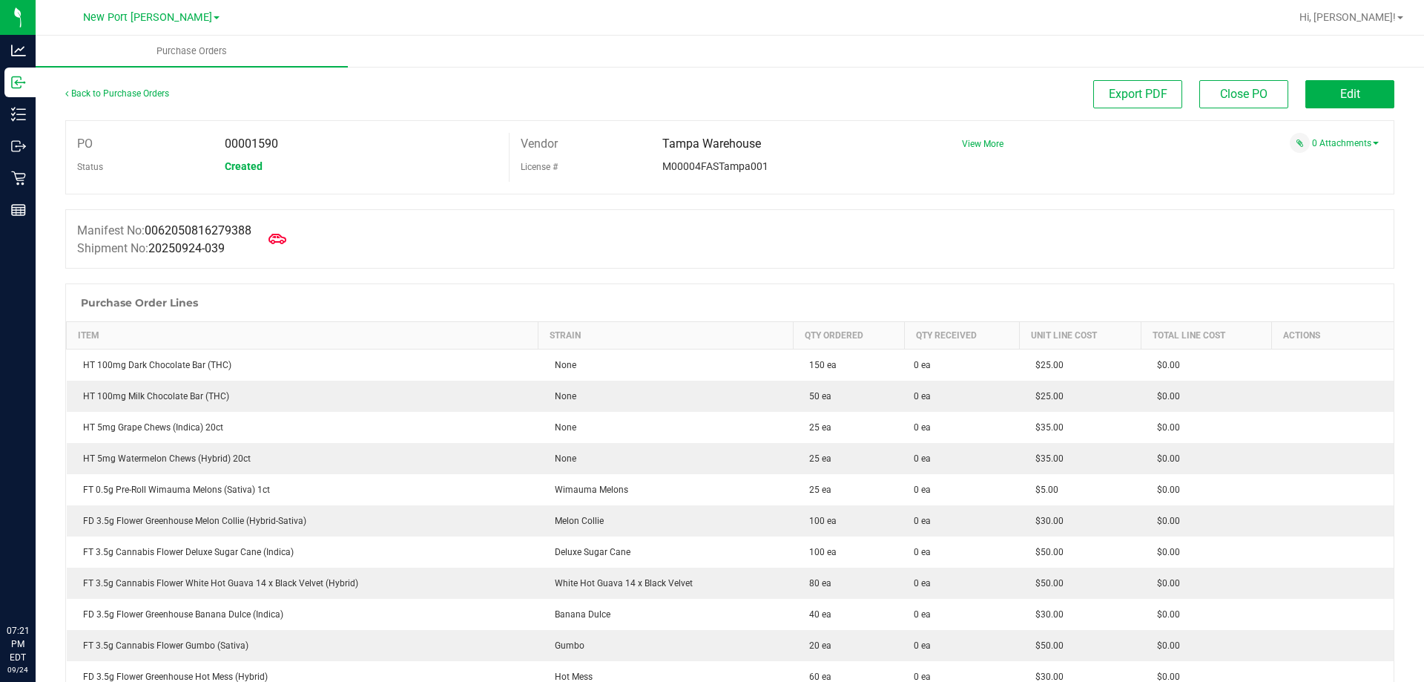 Image resolution: width=1424 pixels, height=682 pixels. Describe the element at coordinates (117, 93) in the screenshot. I see `a: Back to Purchase Orders` at that location.